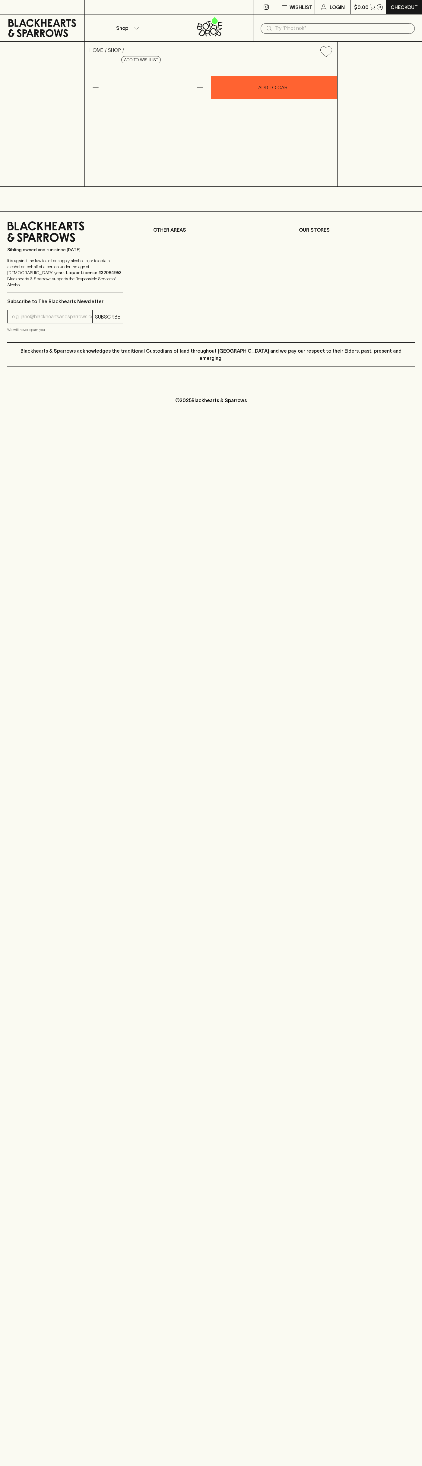 The height and width of the screenshot is (1466, 422). What do you see at coordinates (108, 316) in the screenshot?
I see `button: SUBSCRIBE` at bounding box center [108, 316].